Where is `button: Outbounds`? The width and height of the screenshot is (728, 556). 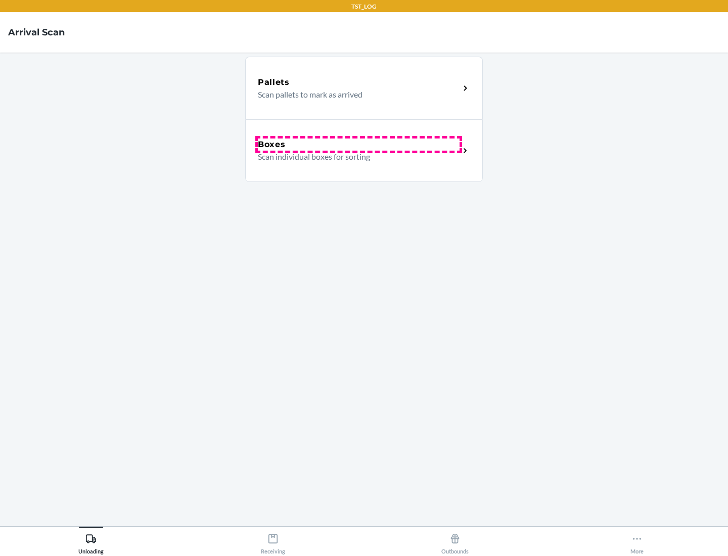
button: Outbounds is located at coordinates (455, 541).